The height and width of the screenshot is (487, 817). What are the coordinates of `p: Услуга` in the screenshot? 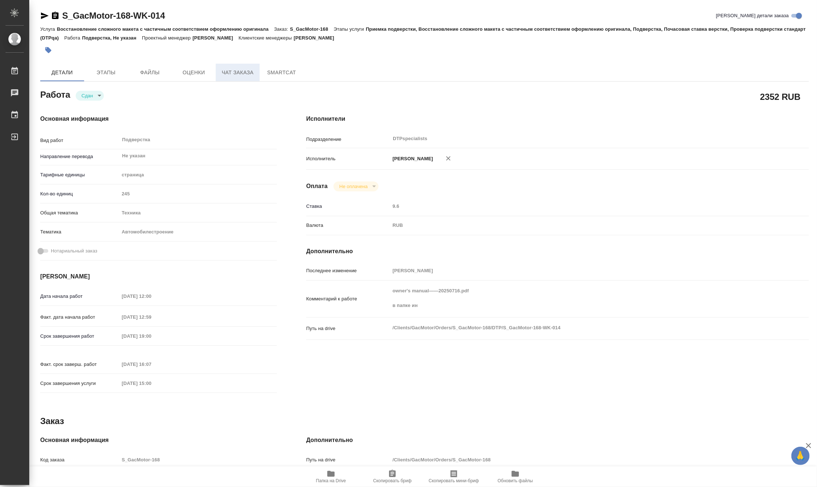 It's located at (48, 29).